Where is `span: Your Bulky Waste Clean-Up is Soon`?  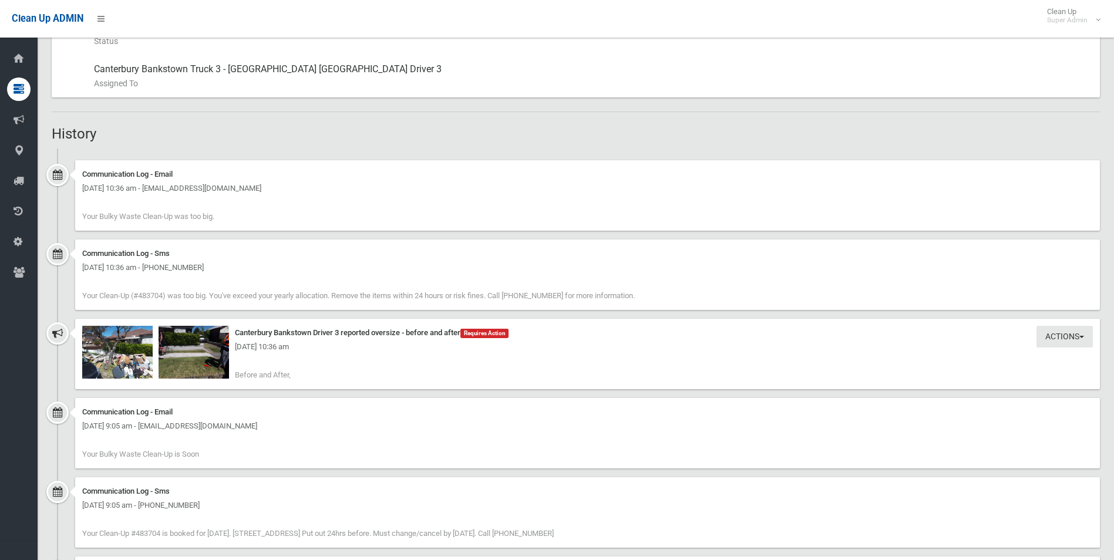
span: Your Bulky Waste Clean-Up is Soon is located at coordinates (140, 454).